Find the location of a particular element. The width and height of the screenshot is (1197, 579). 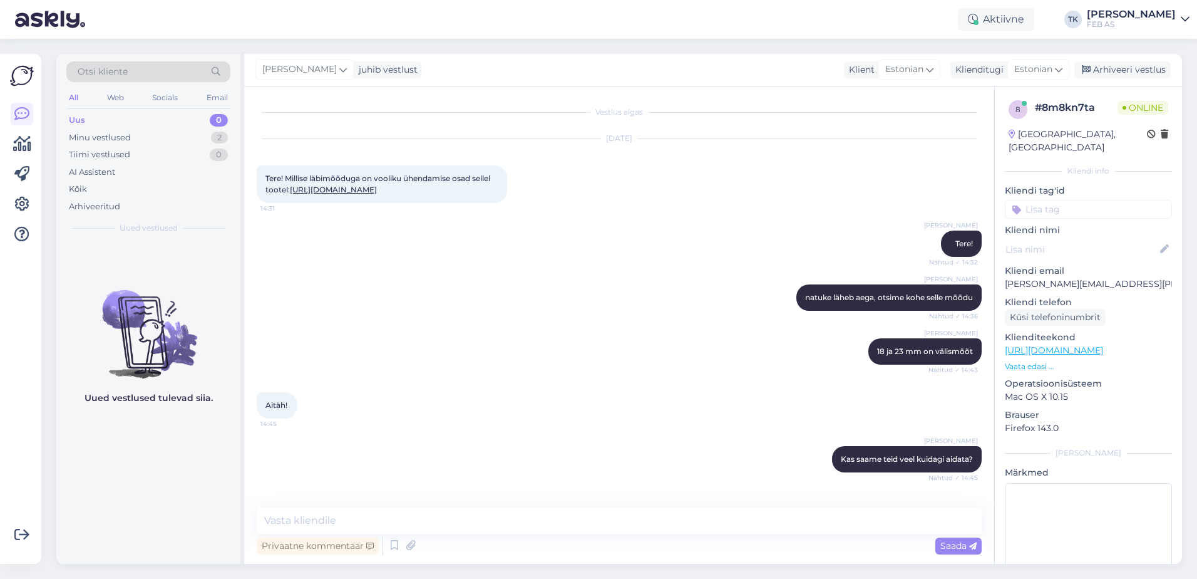

div: Kliendi info is located at coordinates (1088, 171).